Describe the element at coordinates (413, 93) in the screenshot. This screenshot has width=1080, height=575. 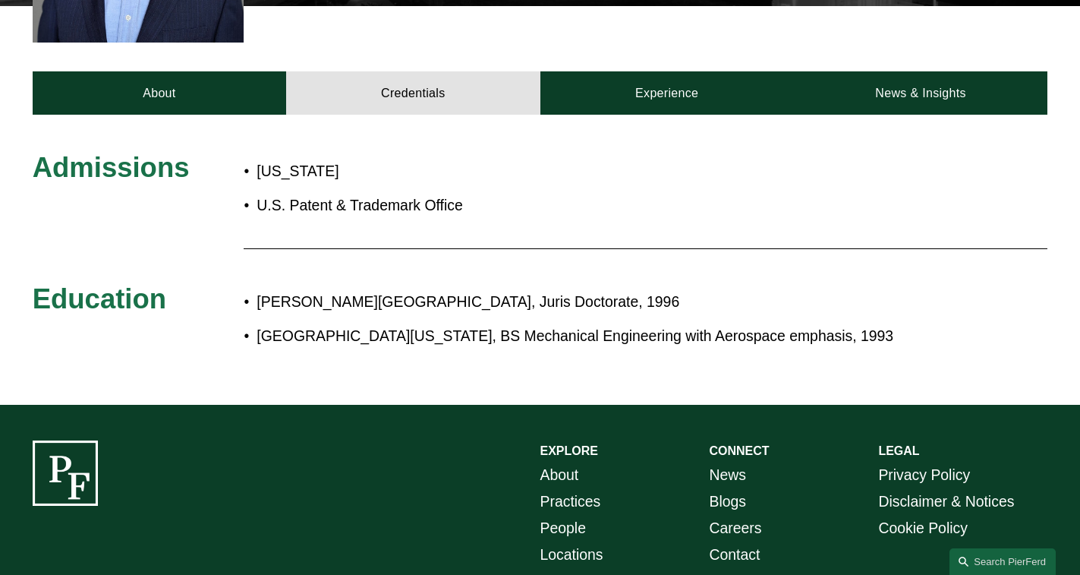
I see `a: Credentials` at that location.